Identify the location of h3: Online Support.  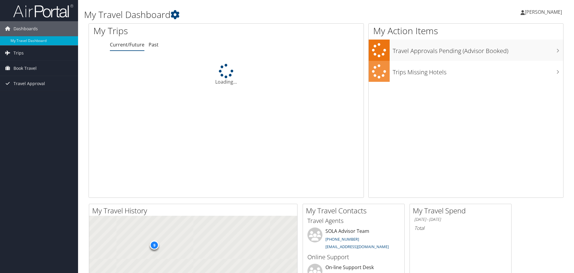
(354, 258).